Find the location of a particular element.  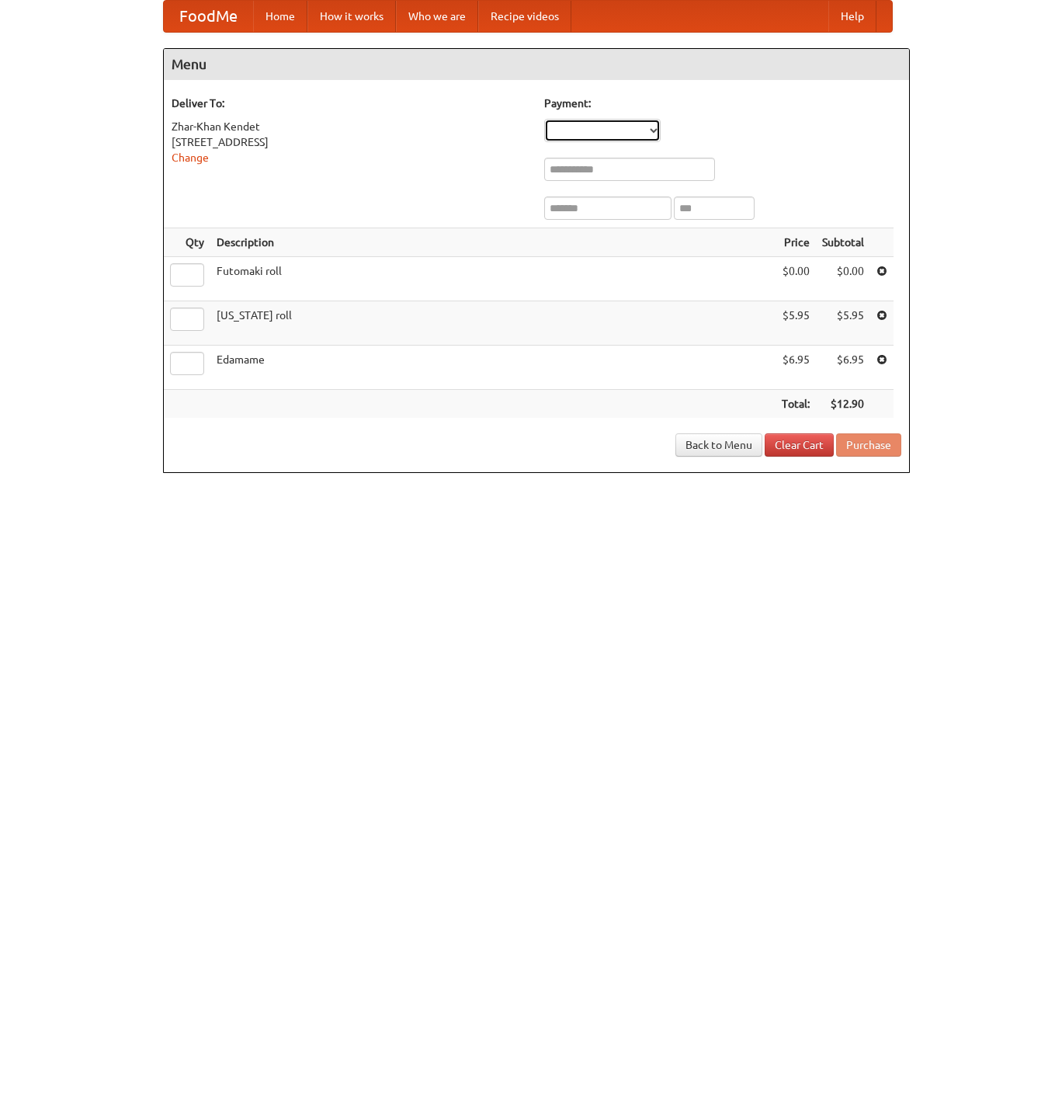

h5: Deliver To: is located at coordinates (350, 103).